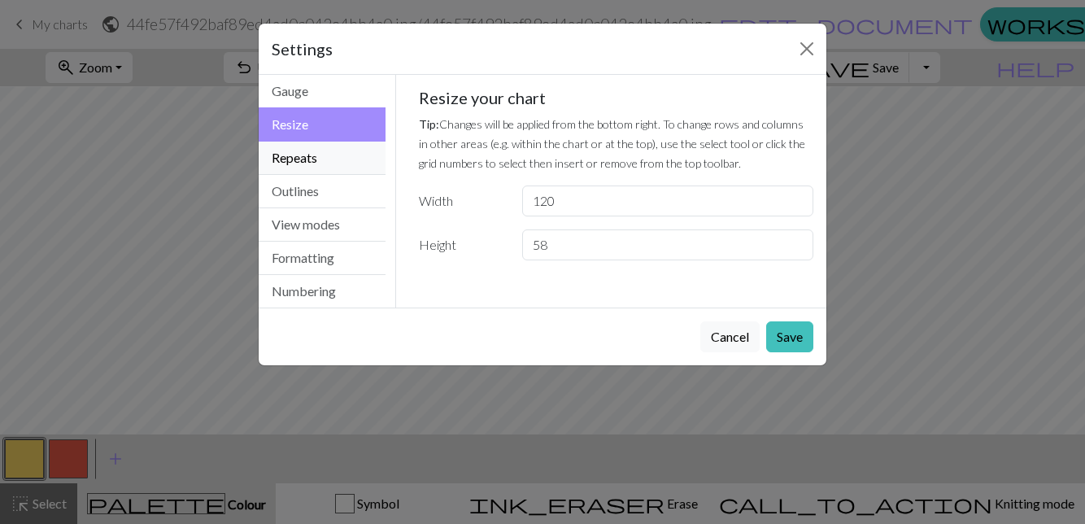  I want to click on h5: Resize your chart, so click(617, 98).